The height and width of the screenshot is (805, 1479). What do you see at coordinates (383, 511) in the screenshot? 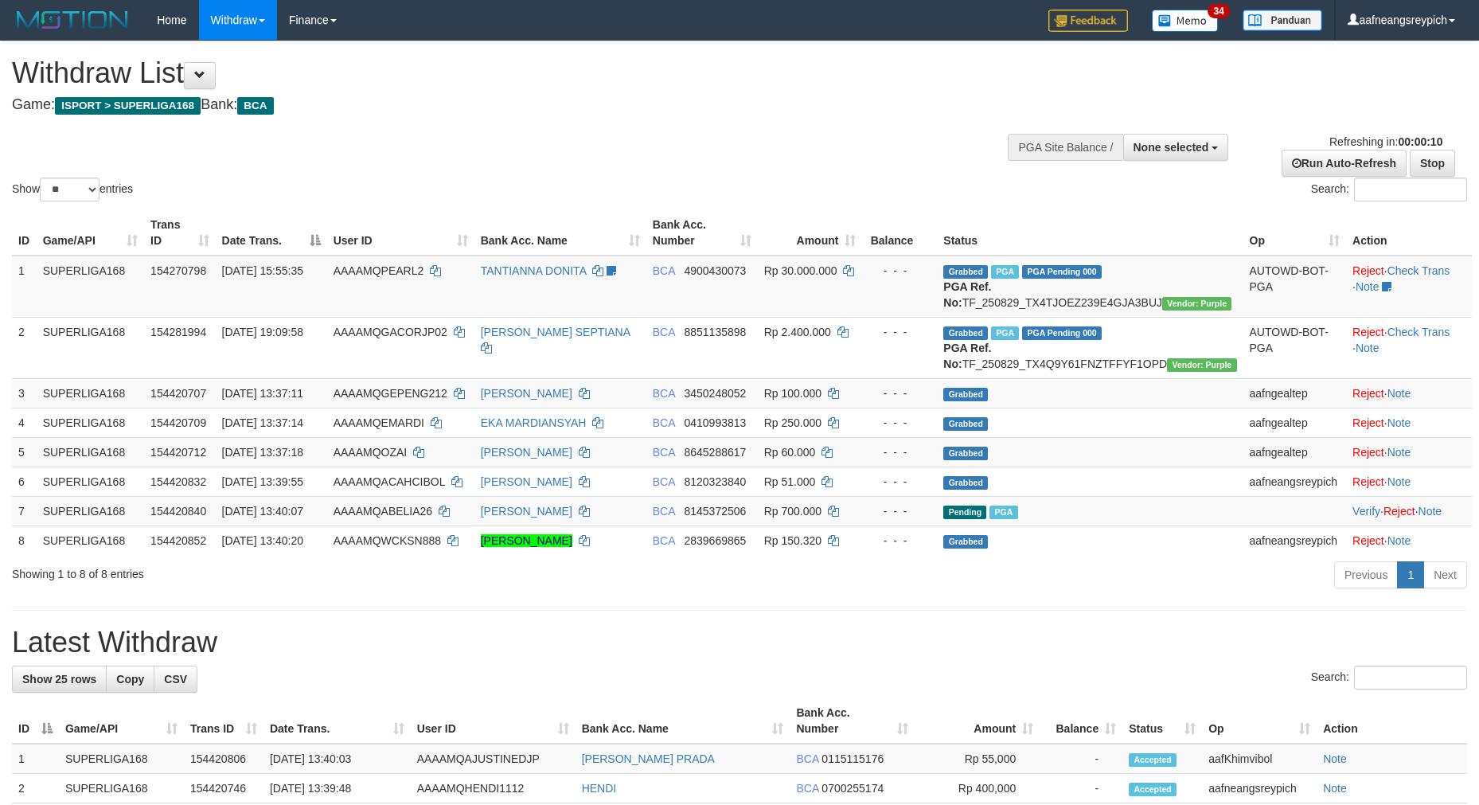
I see `span: AAAAMQABELIA26` at bounding box center [383, 511].